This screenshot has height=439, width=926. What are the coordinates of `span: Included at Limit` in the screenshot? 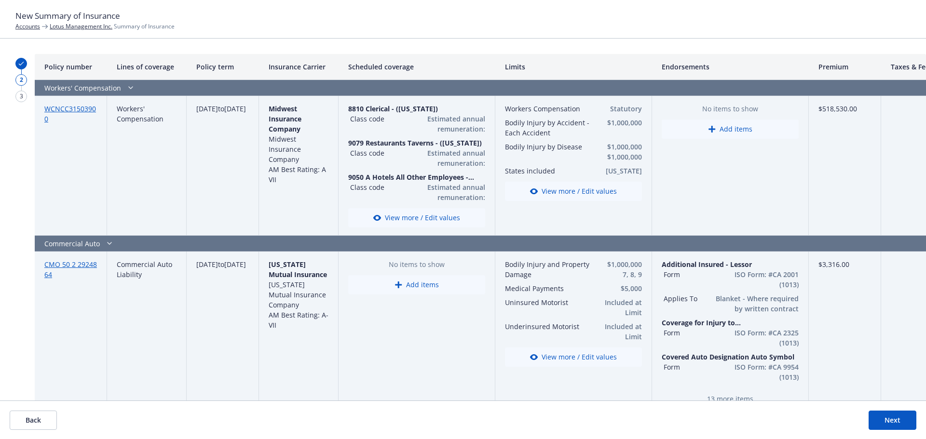 It's located at (618, 308).